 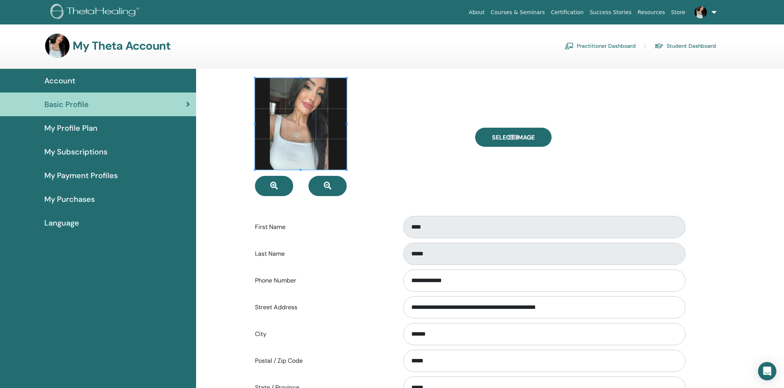 I want to click on a: Resources, so click(x=651, y=12).